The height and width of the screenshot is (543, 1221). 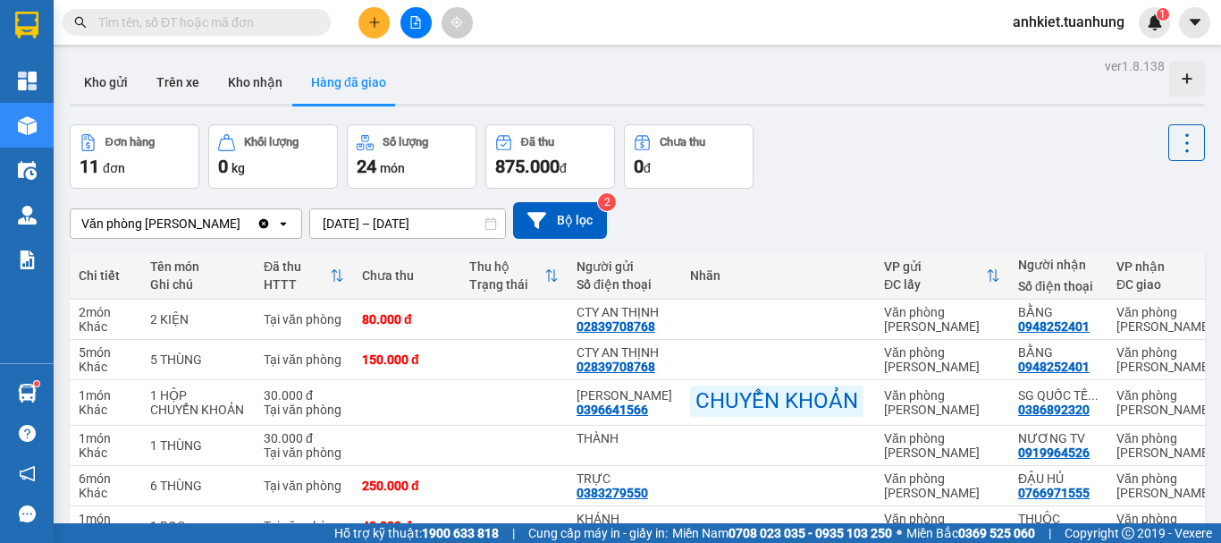 I want to click on div: 0948252401, so click(x=1054, y=366).